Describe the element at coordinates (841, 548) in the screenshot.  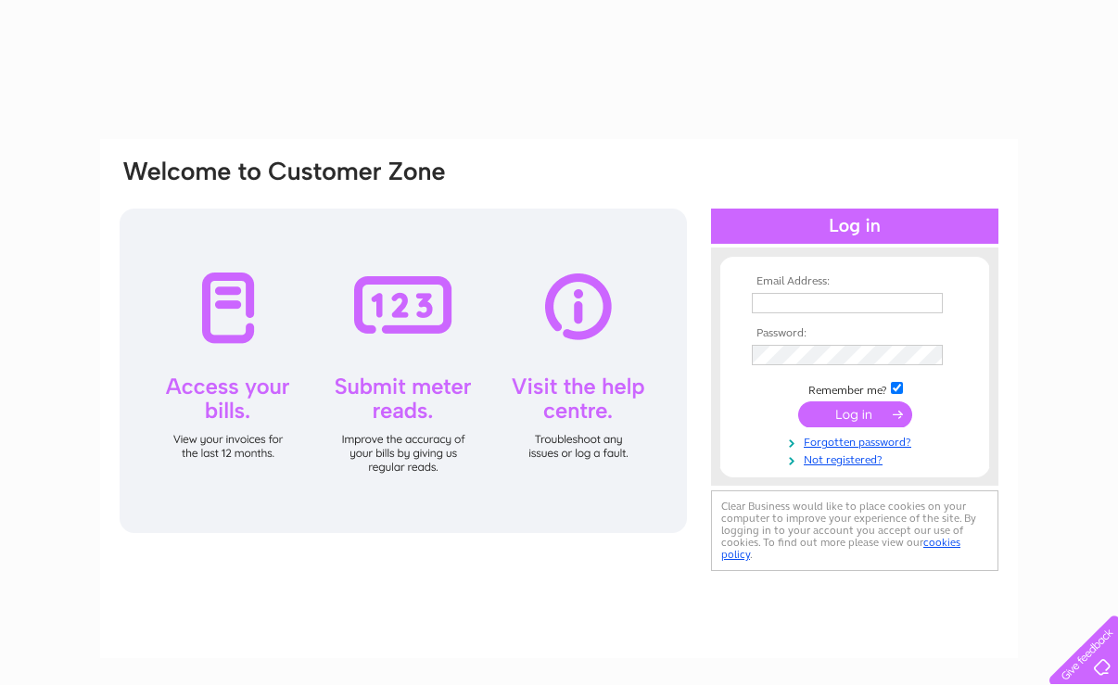
I see `a: cookies policy` at that location.